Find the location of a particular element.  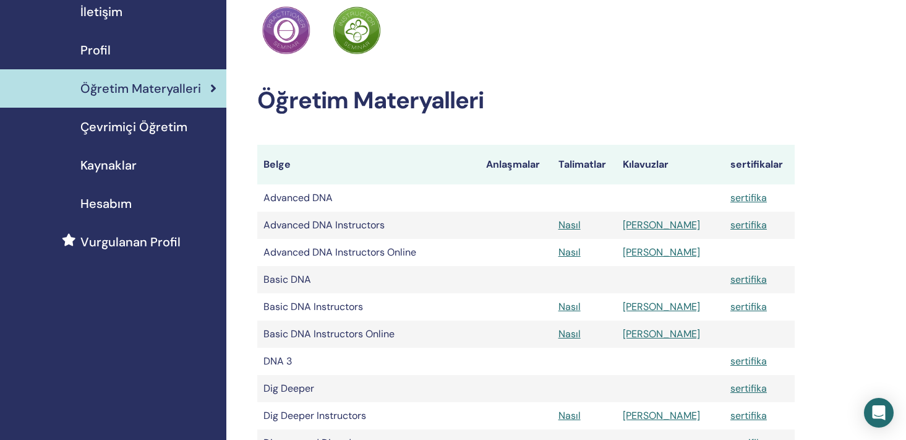

span: Kaynaklar is located at coordinates (108, 165).